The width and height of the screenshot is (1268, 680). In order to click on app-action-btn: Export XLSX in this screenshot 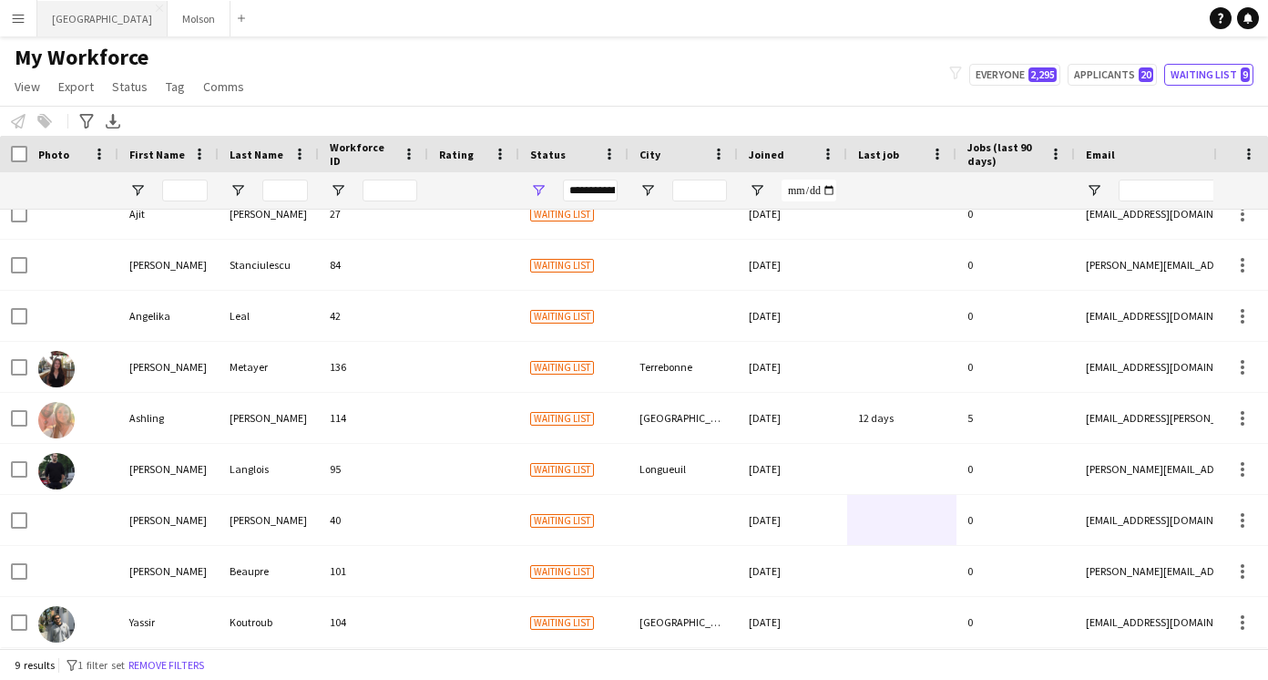, I will do `click(113, 121)`.